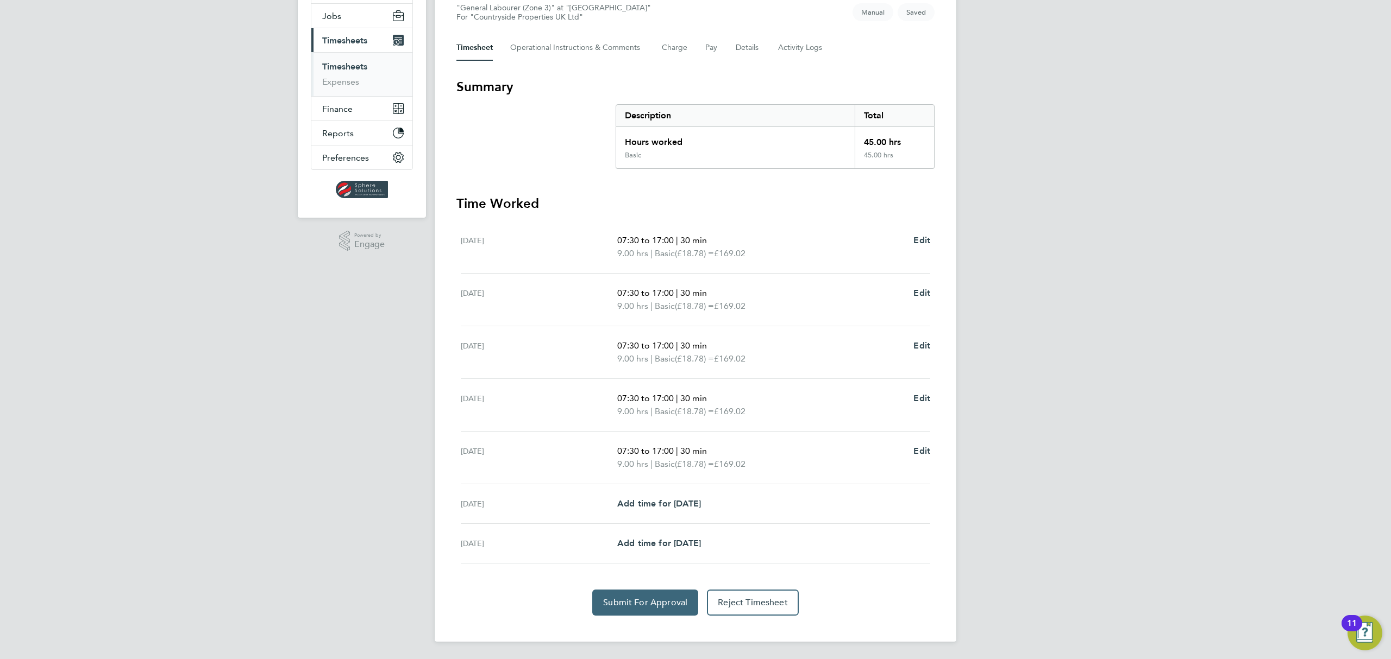  Describe the element at coordinates (633, 155) in the screenshot. I see `div: Basic` at that location.